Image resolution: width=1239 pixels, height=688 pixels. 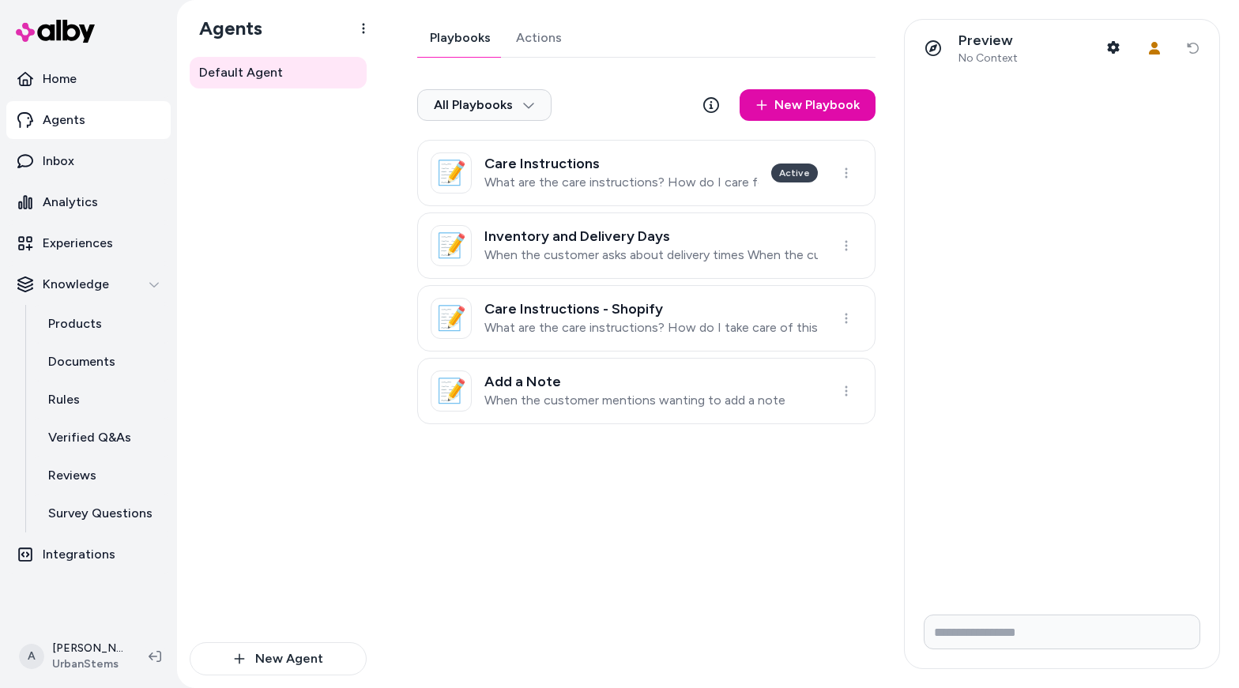 I want to click on a: 📝Care Instructions - ShopifyWhat are the care instructions? How do I take care of this plant? How..., so click(x=646, y=318).